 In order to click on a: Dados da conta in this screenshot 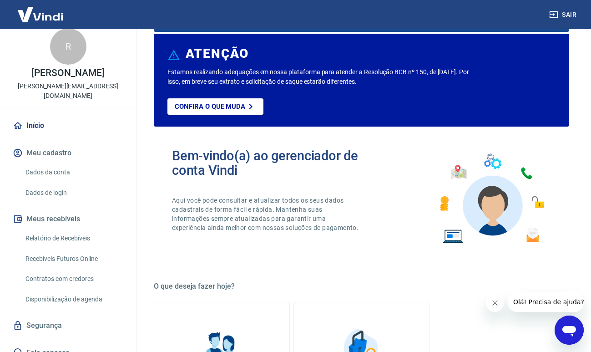, I will do `click(73, 172)`.